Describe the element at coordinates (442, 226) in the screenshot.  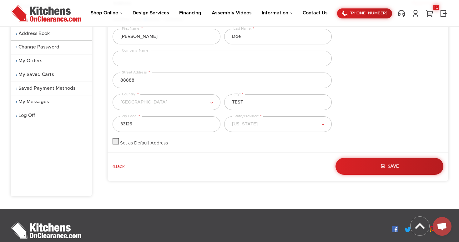
I see `a: Open chat` at that location.